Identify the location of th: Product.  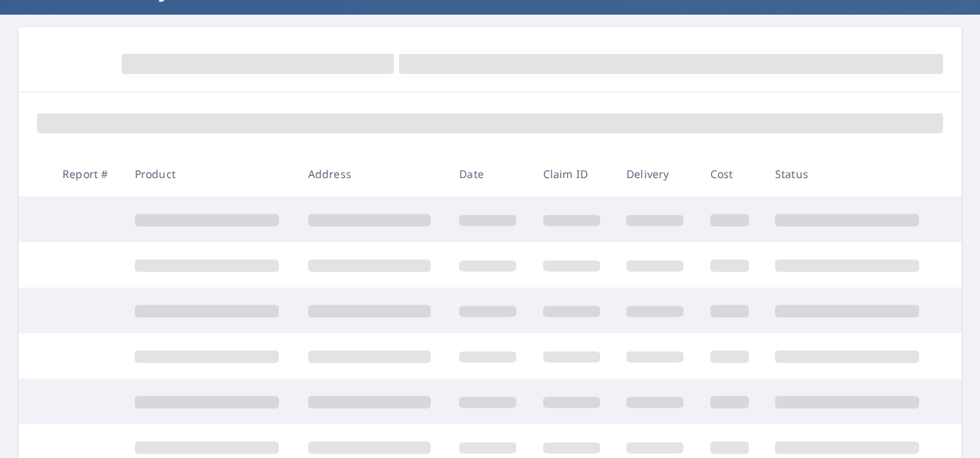
(209, 173).